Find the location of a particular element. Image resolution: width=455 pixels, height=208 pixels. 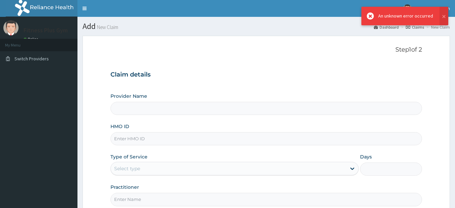

label: Practitioner is located at coordinates (125, 187).